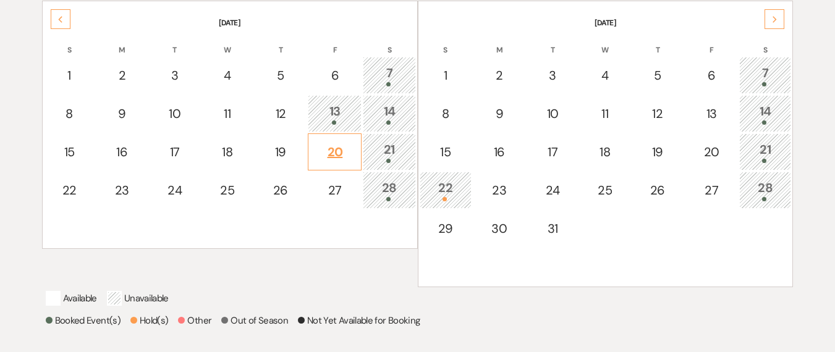  Describe the element at coordinates (446, 229) in the screenshot. I see `div: 29` at that location.